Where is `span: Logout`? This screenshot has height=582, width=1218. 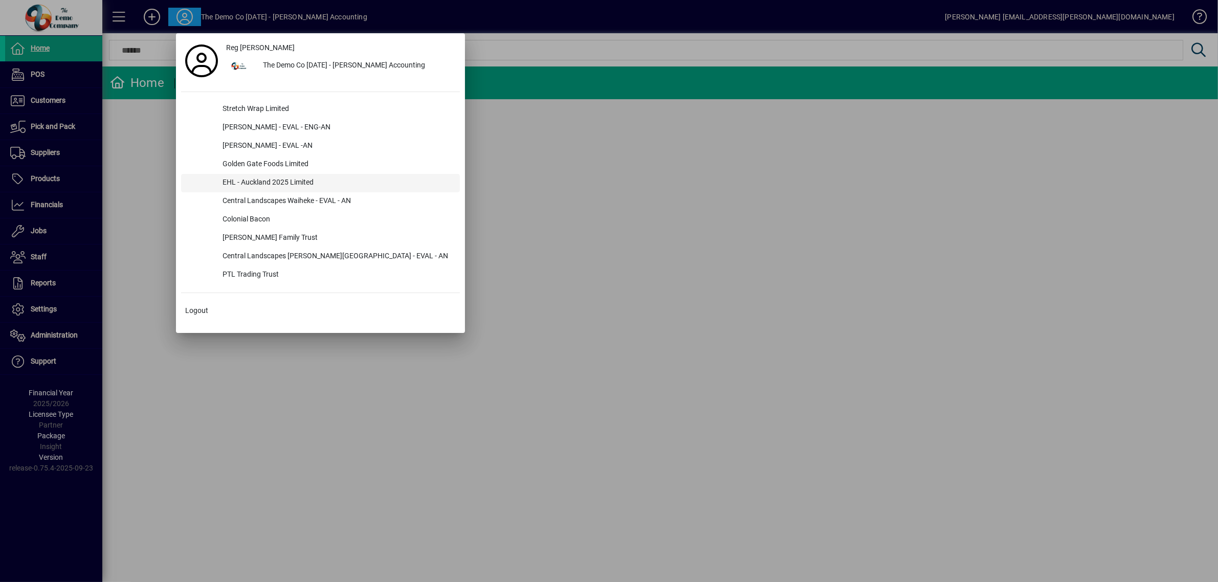
span: Logout is located at coordinates (196, 311).